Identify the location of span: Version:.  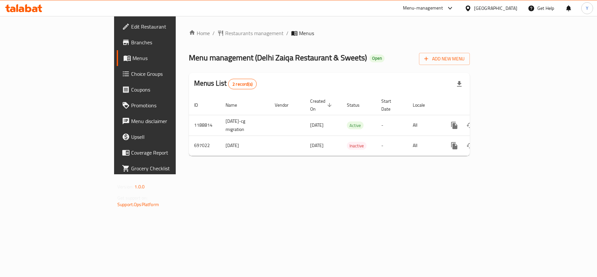
(125, 186).